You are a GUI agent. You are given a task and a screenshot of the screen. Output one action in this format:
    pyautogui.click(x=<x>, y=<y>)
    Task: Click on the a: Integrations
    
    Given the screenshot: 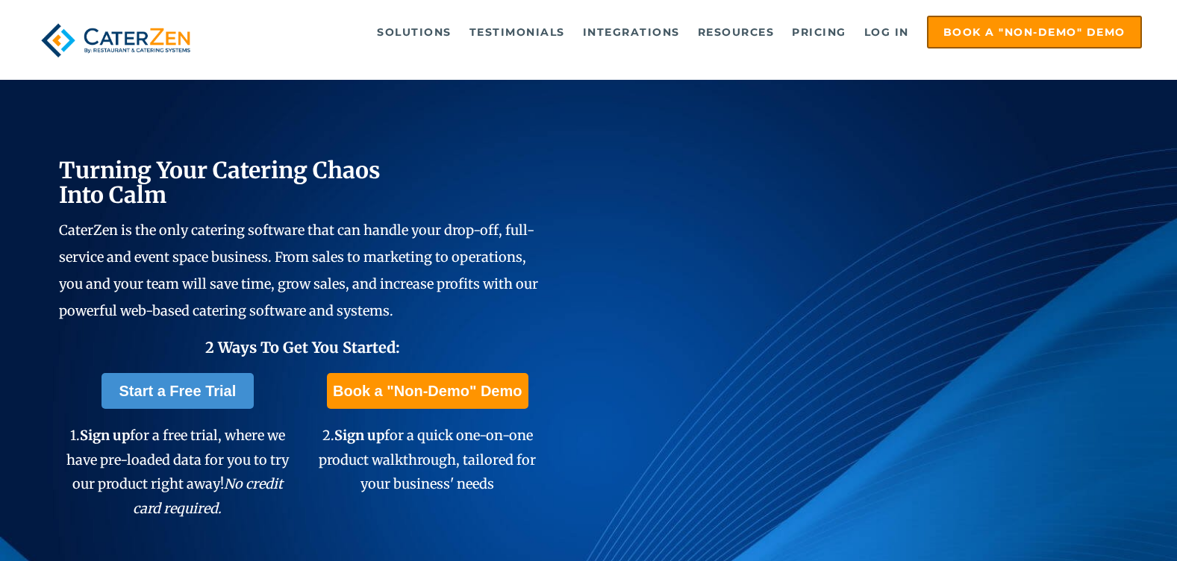 What is the action you would take?
    pyautogui.click(x=632, y=32)
    